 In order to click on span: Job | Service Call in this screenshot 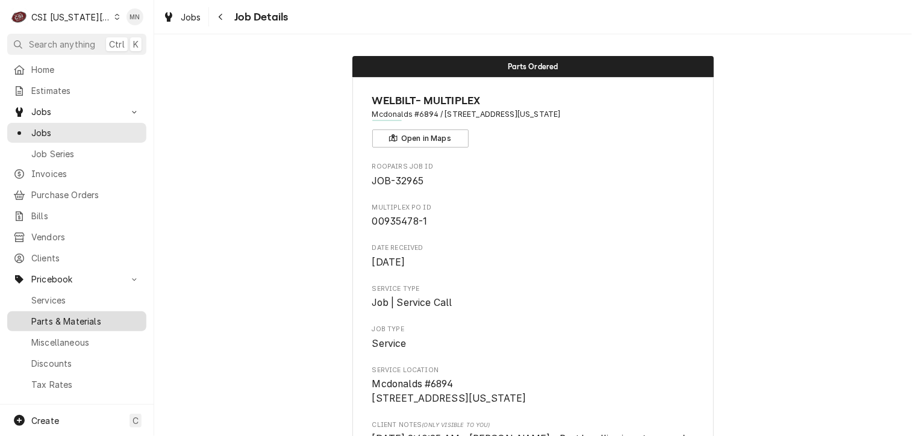, I will do `click(412, 303)`.